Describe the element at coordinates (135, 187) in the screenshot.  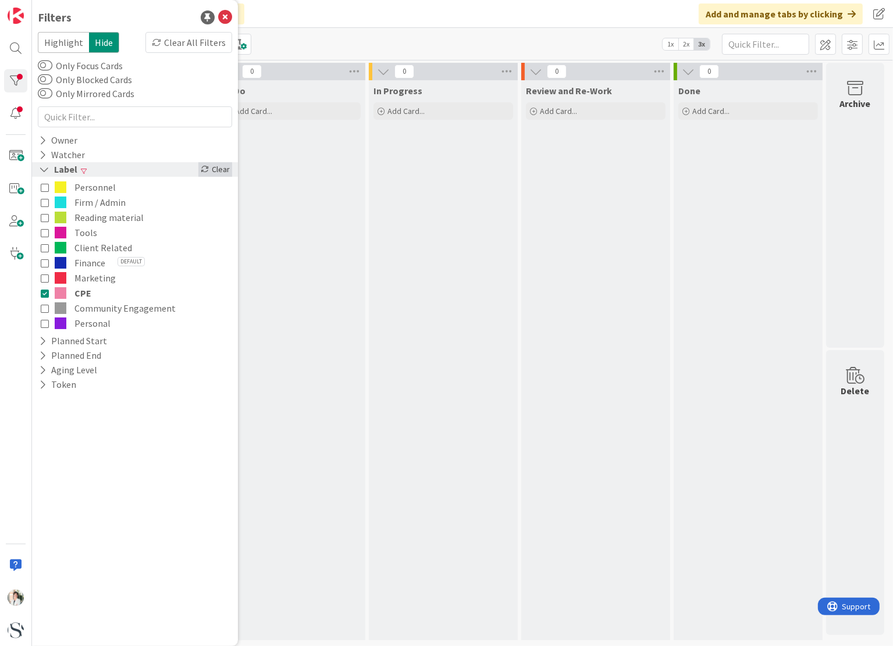
I see `button: Personnel` at that location.